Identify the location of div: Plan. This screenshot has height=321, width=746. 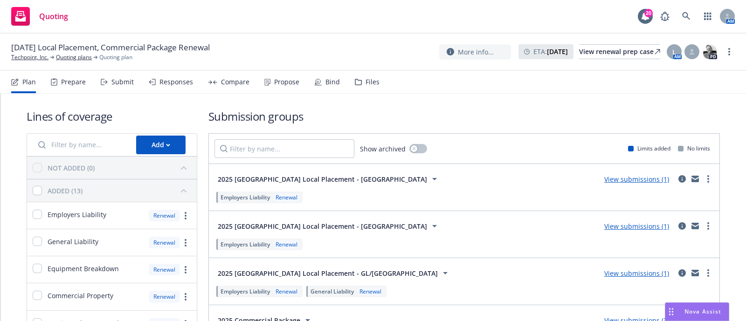
(29, 82).